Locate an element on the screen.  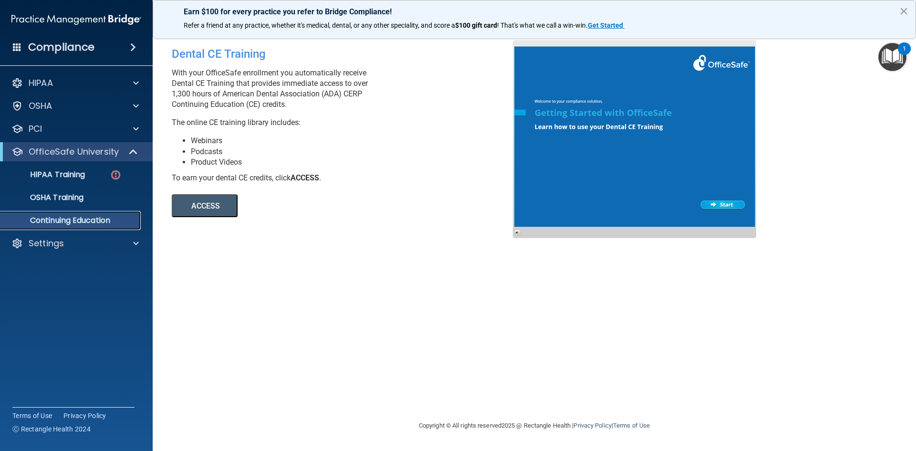
p: OSHA Training is located at coordinates (45, 198).